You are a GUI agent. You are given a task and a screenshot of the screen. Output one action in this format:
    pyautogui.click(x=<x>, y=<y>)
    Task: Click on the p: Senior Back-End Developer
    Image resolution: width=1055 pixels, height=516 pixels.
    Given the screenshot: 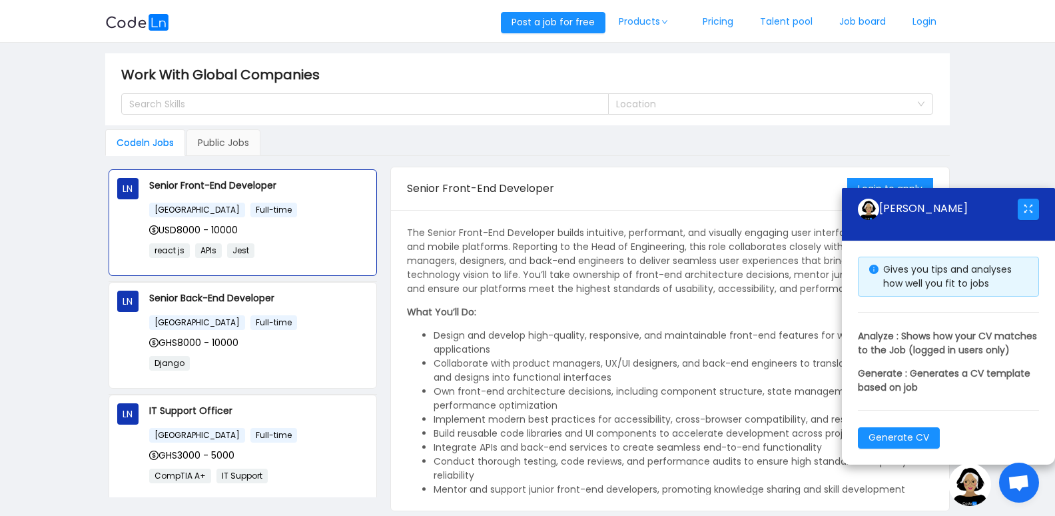 What is the action you would take?
    pyautogui.click(x=259, y=298)
    